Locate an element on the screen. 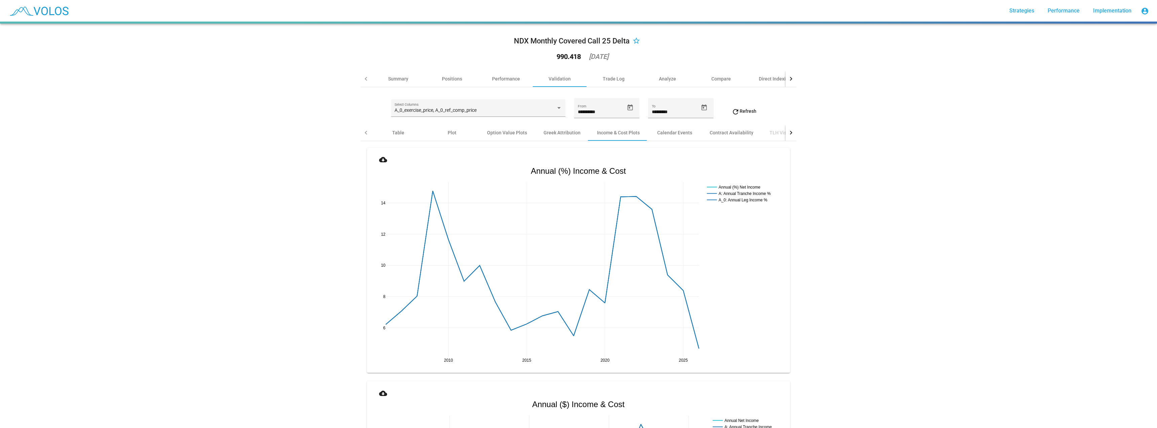 The height and width of the screenshot is (428, 1157). div: Contract Availability is located at coordinates (732, 133).